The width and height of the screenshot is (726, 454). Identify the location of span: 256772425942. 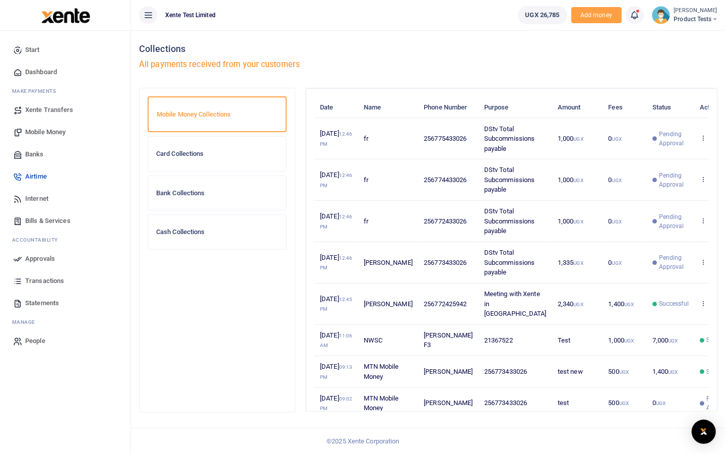
(445, 303).